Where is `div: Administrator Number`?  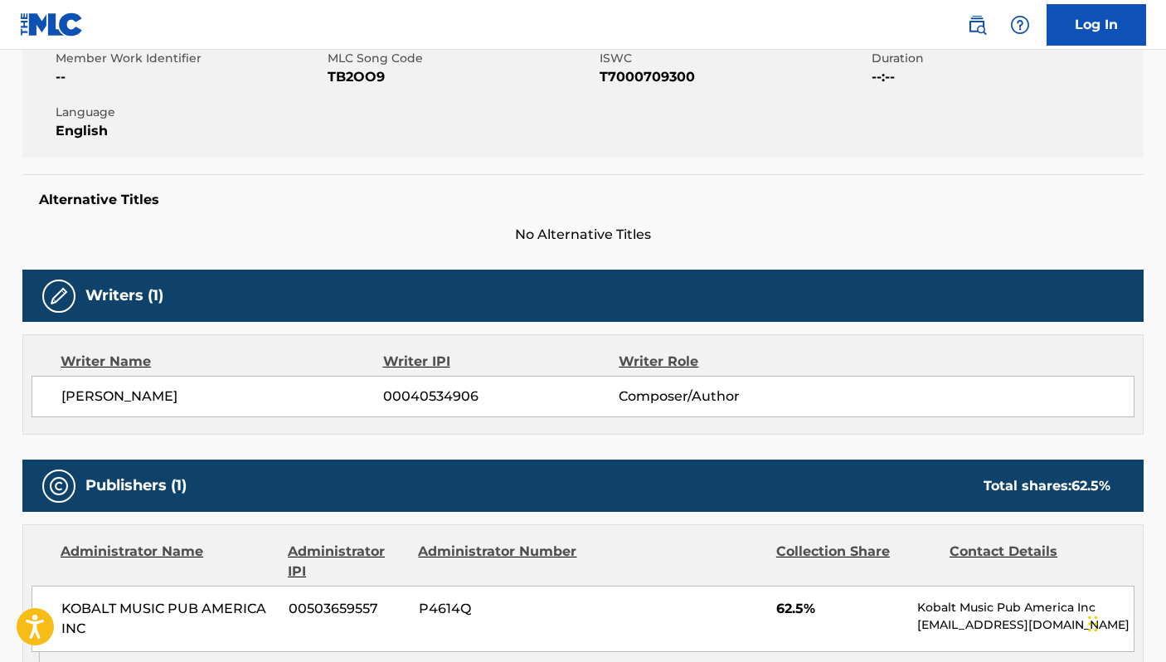 div: Administrator Number is located at coordinates (499, 562).